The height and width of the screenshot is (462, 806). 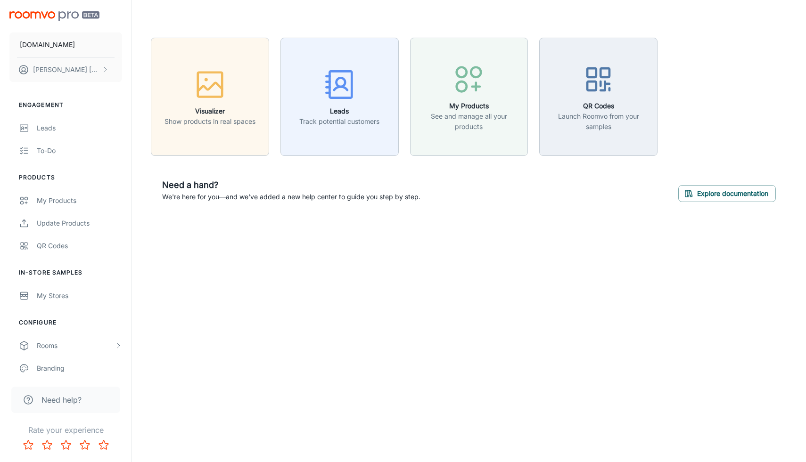 I want to click on h6: Need a hand?, so click(x=291, y=185).